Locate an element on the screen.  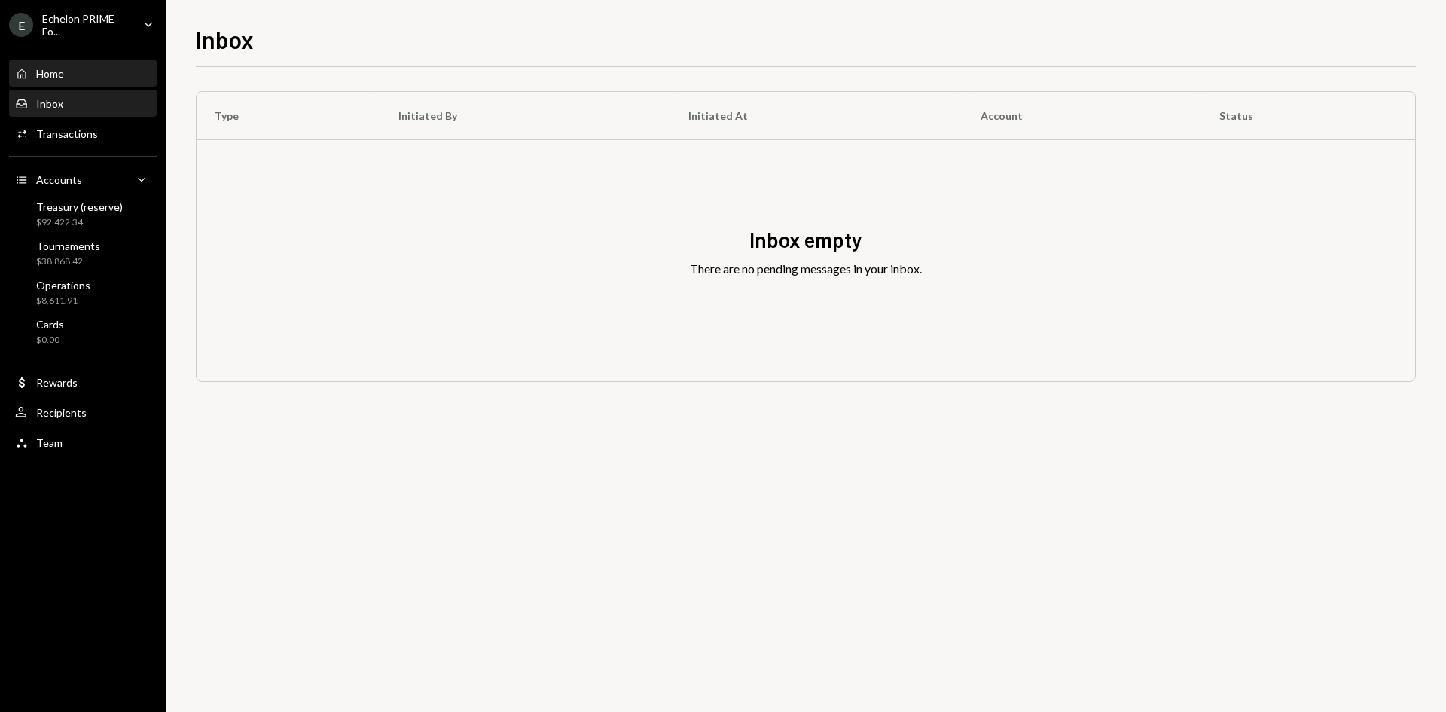
a: Cards$0.00 is located at coordinates (83, 331).